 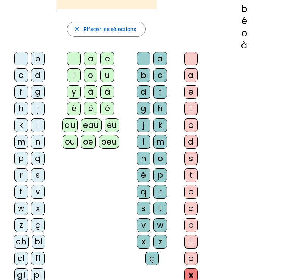 What do you see at coordinates (74, 109) in the screenshot?
I see `div: è` at bounding box center [74, 109].